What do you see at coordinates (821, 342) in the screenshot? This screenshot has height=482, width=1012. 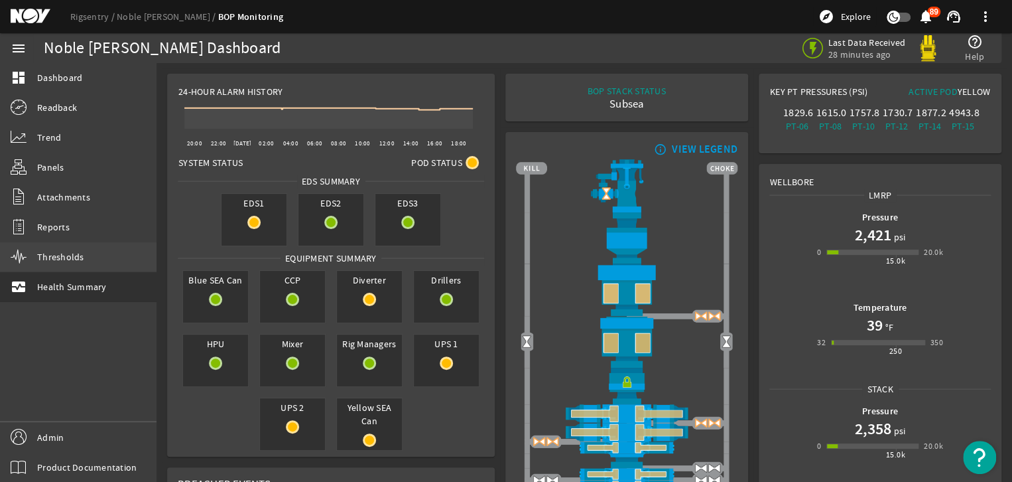 I see `div: 32` at bounding box center [821, 342].